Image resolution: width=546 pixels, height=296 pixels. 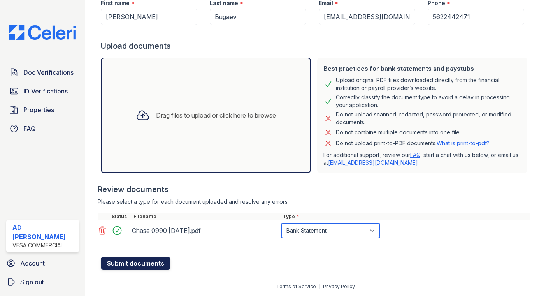 What do you see at coordinates (42, 72) in the screenshot?
I see `a: Doc Verifications` at bounding box center [42, 72].